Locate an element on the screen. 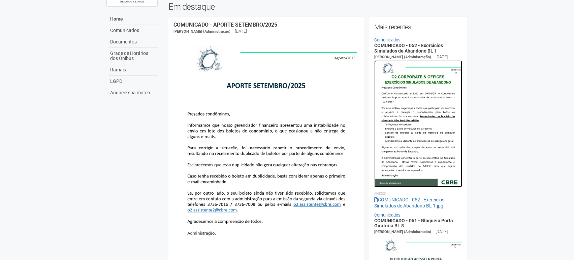  a: COMUNICADO - APORTE SETEMBRO/2025 is located at coordinates (226, 25).